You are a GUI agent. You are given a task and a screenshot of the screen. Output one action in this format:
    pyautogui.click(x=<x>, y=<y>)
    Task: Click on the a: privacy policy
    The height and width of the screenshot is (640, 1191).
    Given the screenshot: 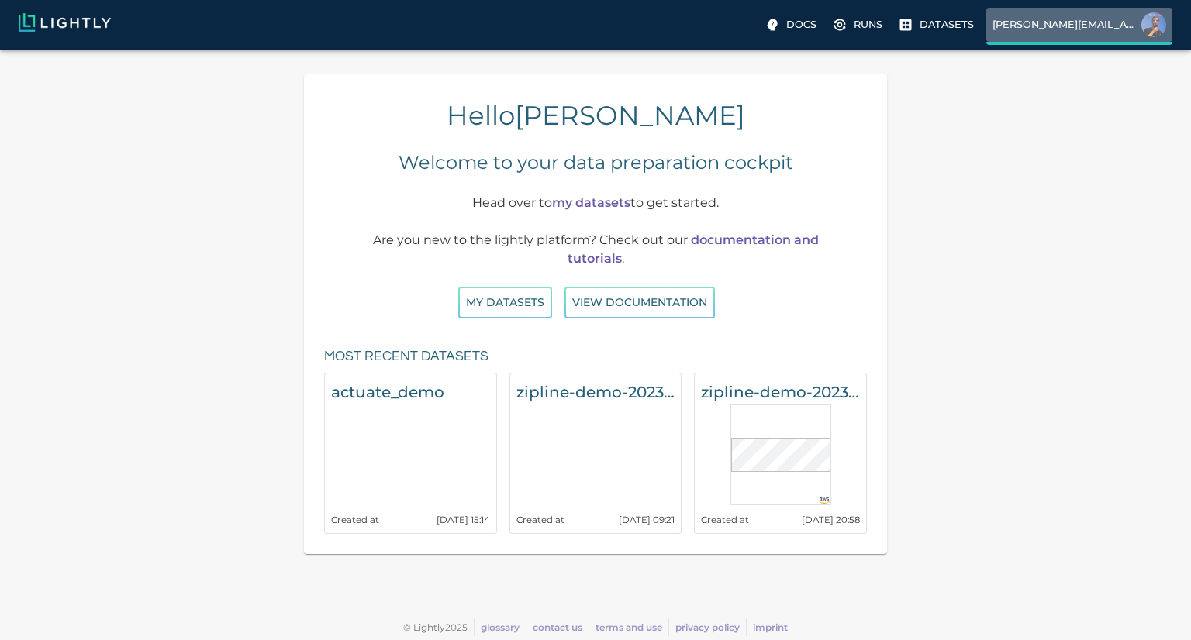 What is the action you would take?
    pyautogui.click(x=707, y=627)
    